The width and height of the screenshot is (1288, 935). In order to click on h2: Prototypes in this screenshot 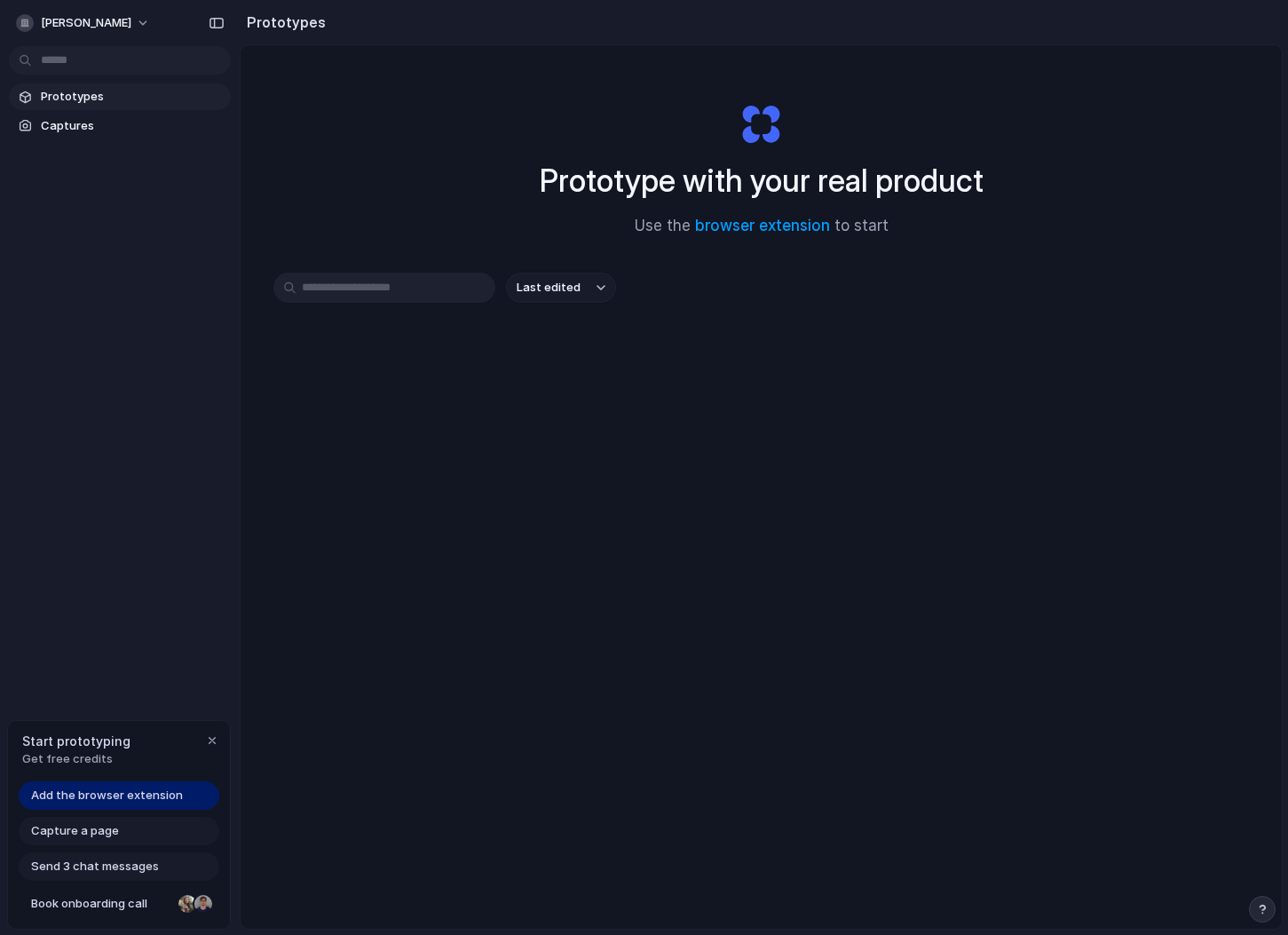, I will do `click(282, 22)`.